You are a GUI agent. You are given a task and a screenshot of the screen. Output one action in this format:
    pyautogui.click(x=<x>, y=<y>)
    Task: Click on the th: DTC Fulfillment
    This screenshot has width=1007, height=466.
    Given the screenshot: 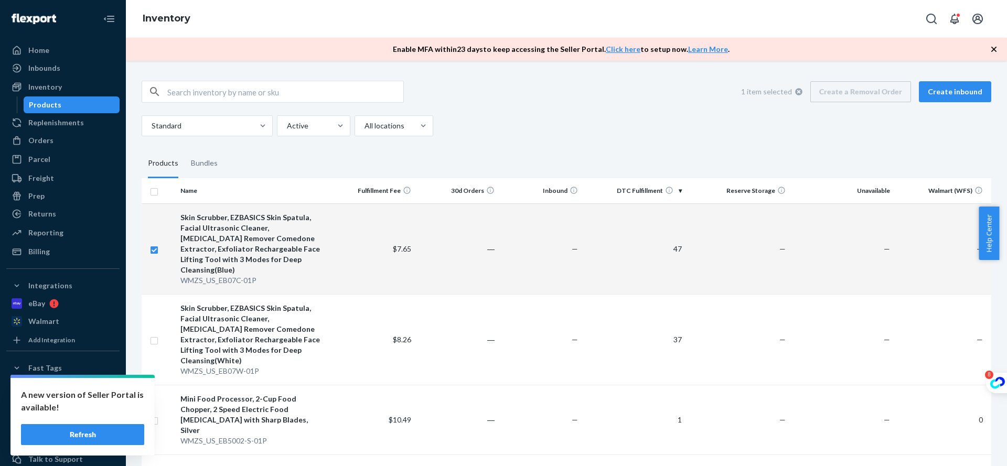 What is the action you would take?
    pyautogui.click(x=634, y=191)
    